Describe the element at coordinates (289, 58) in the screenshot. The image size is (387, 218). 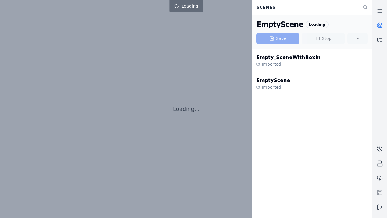
I see `div: Empty_SceneWithBoxIn` at that location.